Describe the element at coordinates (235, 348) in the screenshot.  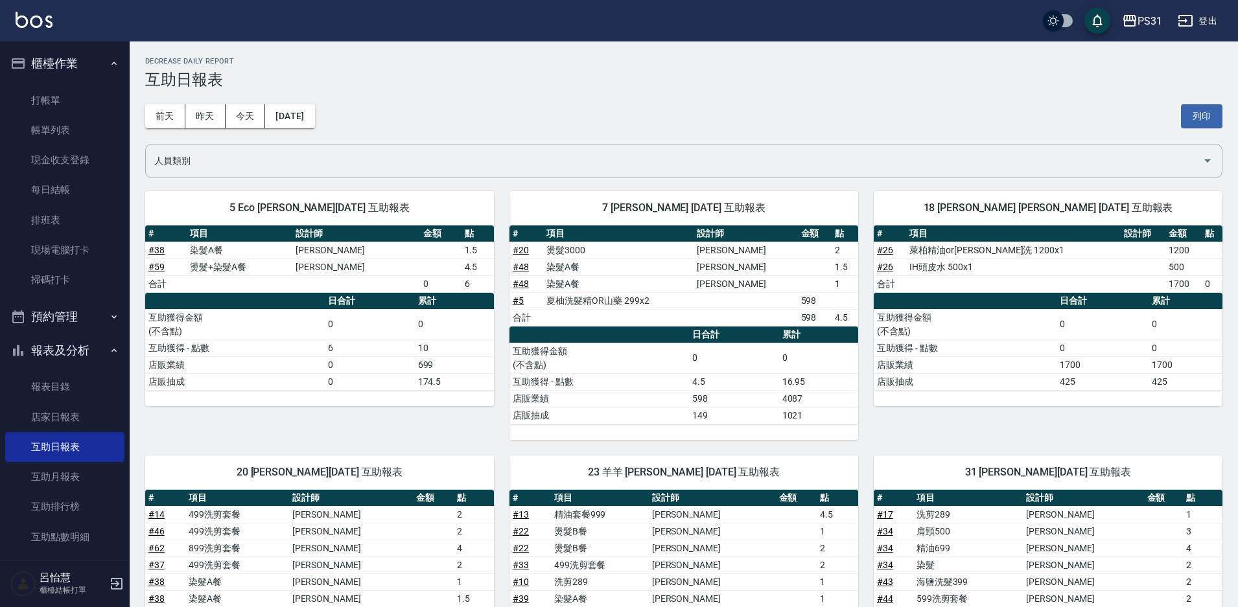
I see `td: 互助獲得 - 點數` at that location.